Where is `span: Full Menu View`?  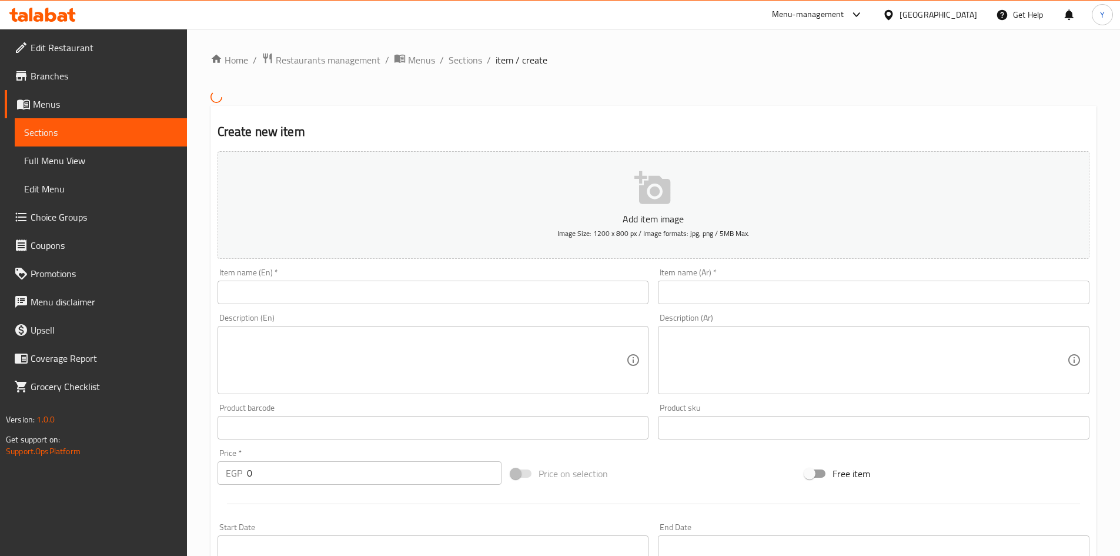
span: Full Menu View is located at coordinates (101, 161).